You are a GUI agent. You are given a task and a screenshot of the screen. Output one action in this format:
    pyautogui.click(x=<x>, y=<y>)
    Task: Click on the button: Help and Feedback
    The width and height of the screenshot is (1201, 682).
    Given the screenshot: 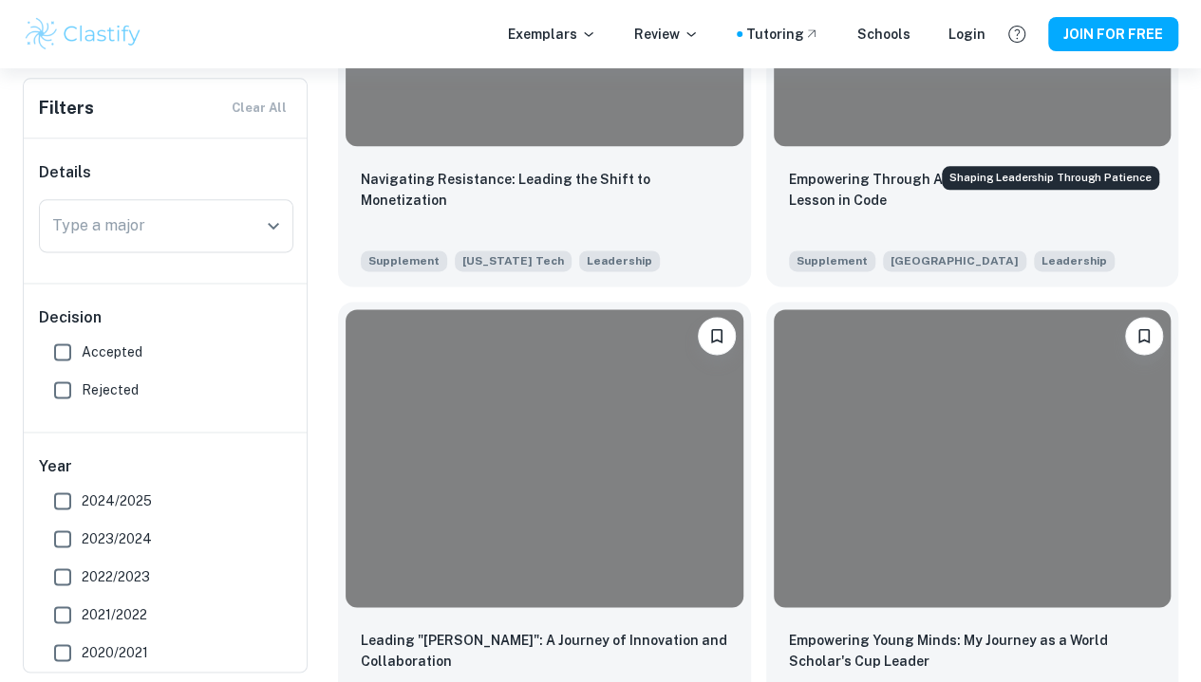 What is the action you would take?
    pyautogui.click(x=1017, y=34)
    